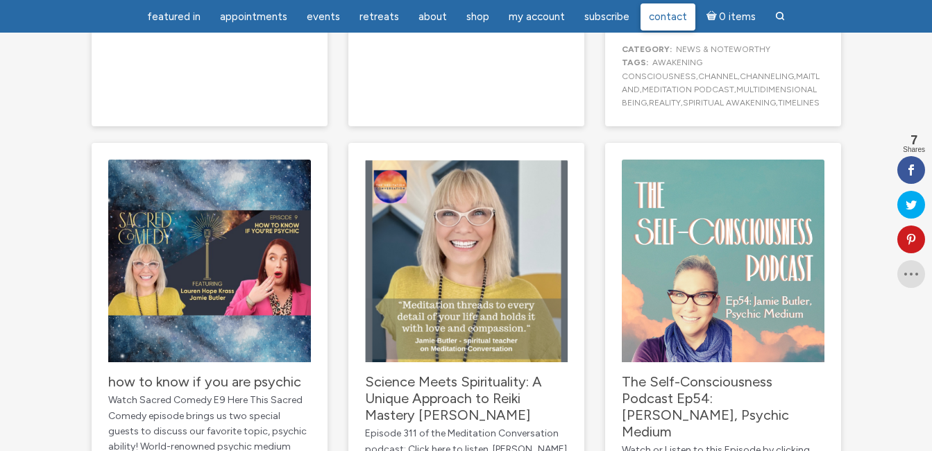  I want to click on a: maitland, so click(720, 83).